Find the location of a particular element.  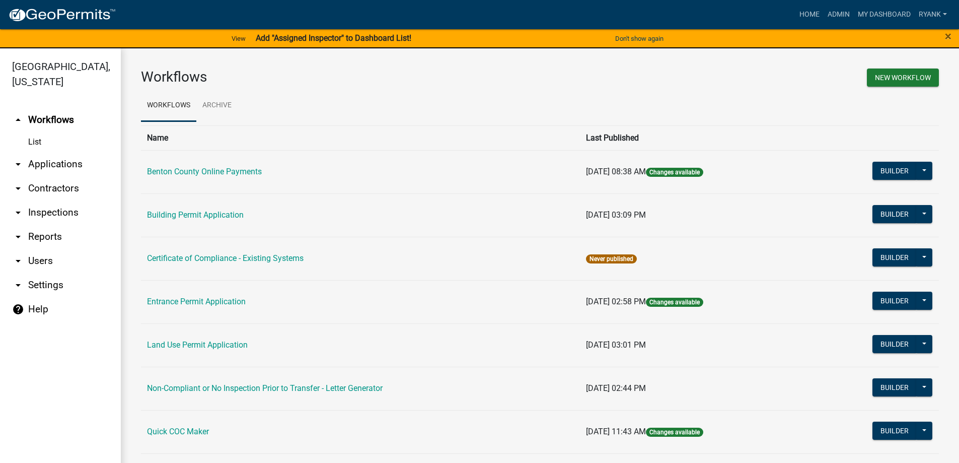

a: Non-Compliant or No Inspection Prior to Transfer - Letter Generator is located at coordinates (265, 388).